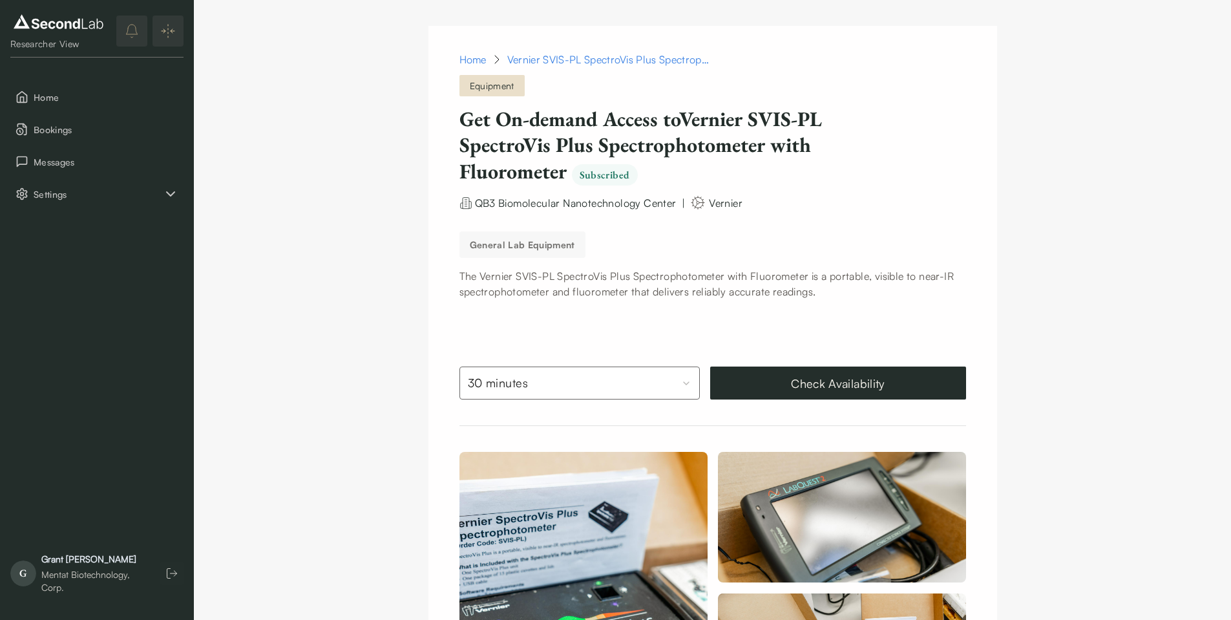  What do you see at coordinates (97, 194) in the screenshot?
I see `div: Settings sub items` at bounding box center [97, 194].